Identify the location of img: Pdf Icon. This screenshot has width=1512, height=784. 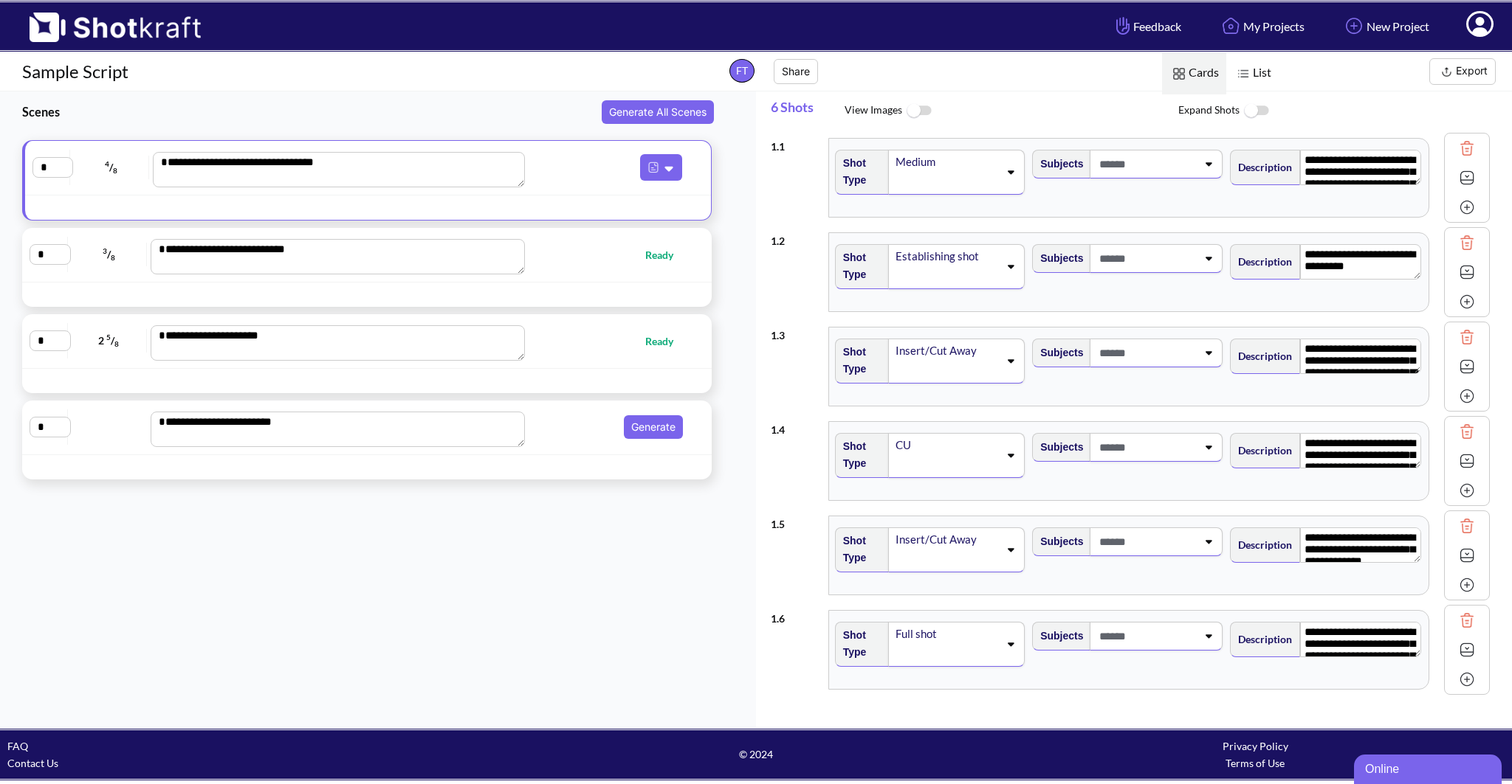
(653, 168).